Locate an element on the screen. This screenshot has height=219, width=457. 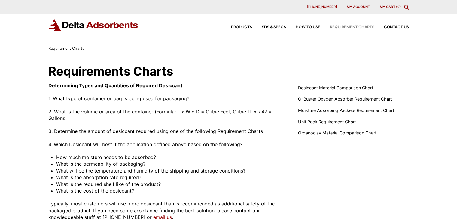
li: What will be the temperature and humidity of the shipping and storage conditions? is located at coordinates (170, 171).